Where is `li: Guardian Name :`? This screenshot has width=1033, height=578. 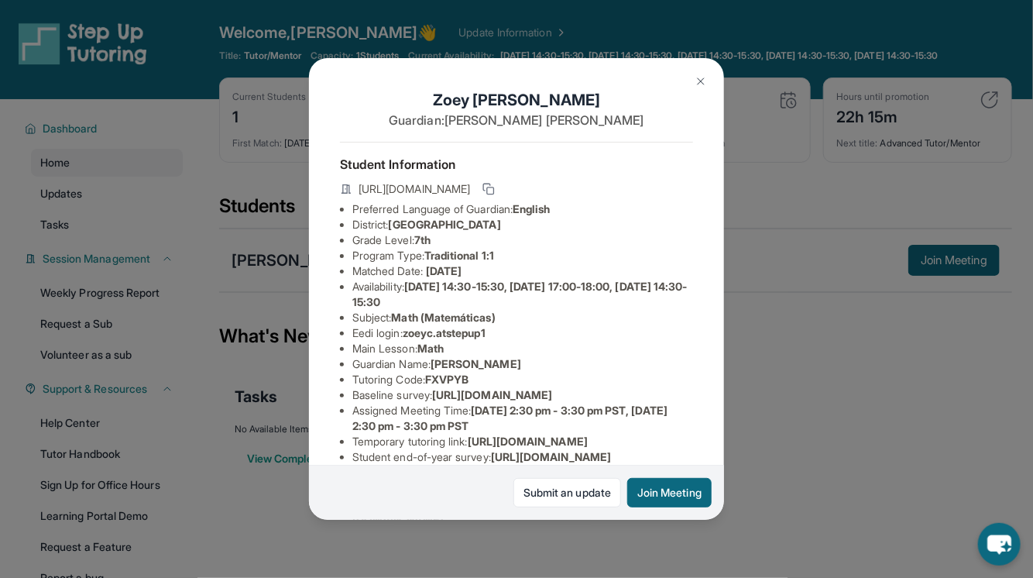 li: Guardian Name : is located at coordinates (523, 364).